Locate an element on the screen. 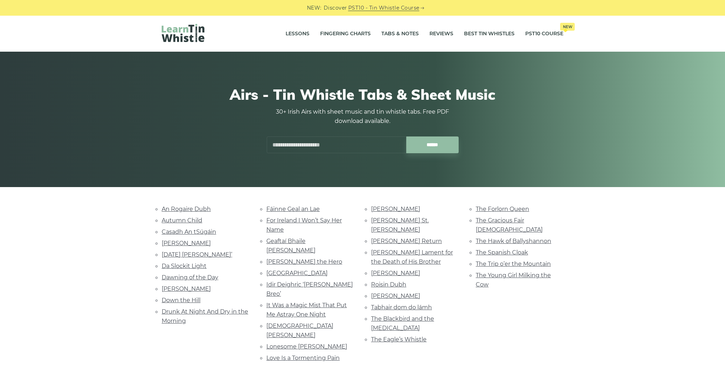 This screenshot has width=725, height=372. a: The Young Girl Milking the Cow is located at coordinates (513, 279).